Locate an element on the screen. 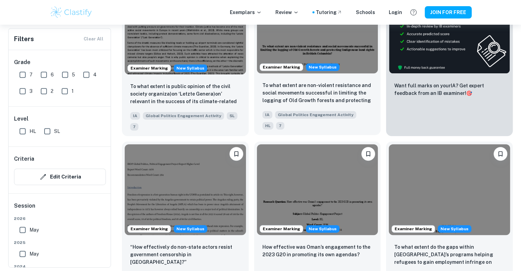 The image size is (521, 271). span: 1 is located at coordinates (73, 91).